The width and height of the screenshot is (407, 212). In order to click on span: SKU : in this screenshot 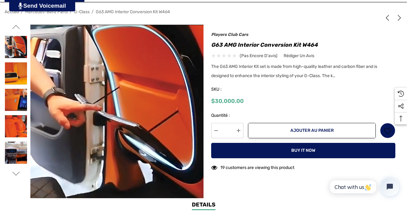, I will do `click(226, 89)`.